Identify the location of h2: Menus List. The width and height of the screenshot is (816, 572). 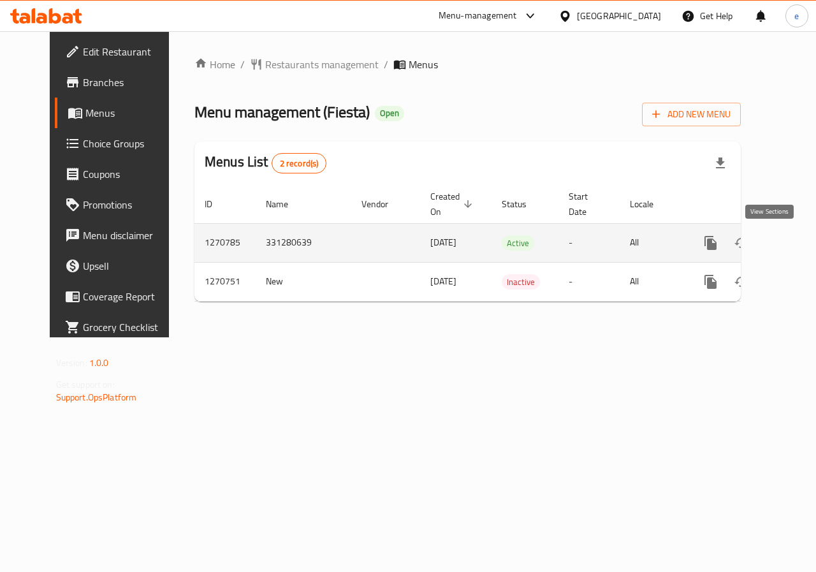
(265, 163).